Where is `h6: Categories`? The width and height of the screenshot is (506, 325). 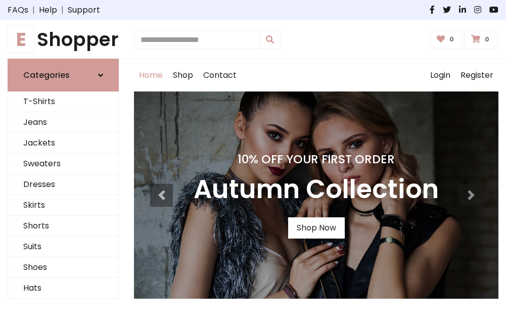 h6: Categories is located at coordinates (46, 75).